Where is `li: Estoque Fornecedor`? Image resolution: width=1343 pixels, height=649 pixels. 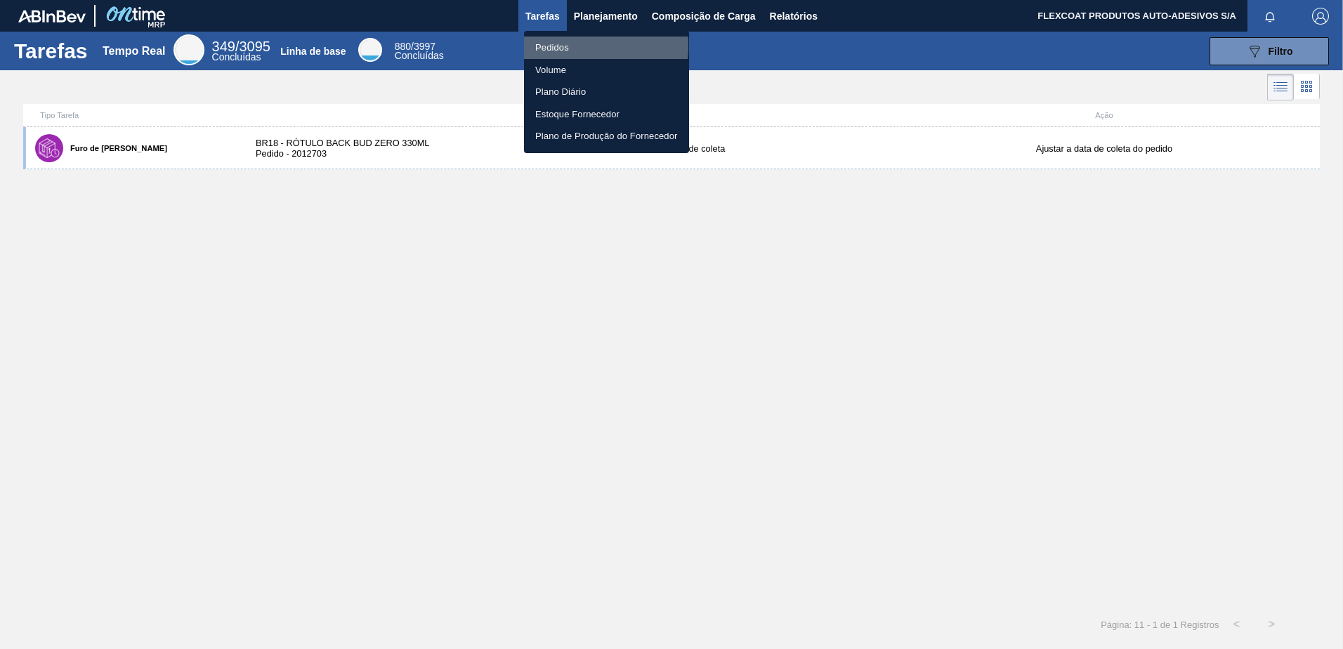 li: Estoque Fornecedor is located at coordinates (606, 114).